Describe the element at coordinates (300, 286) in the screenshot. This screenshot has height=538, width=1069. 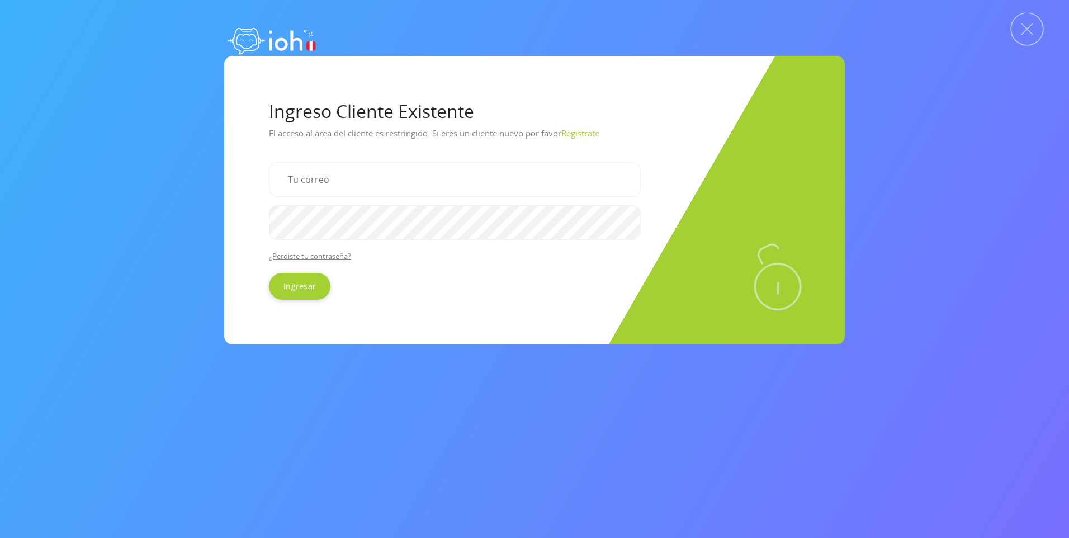
I see `input: Ingresar` at that location.